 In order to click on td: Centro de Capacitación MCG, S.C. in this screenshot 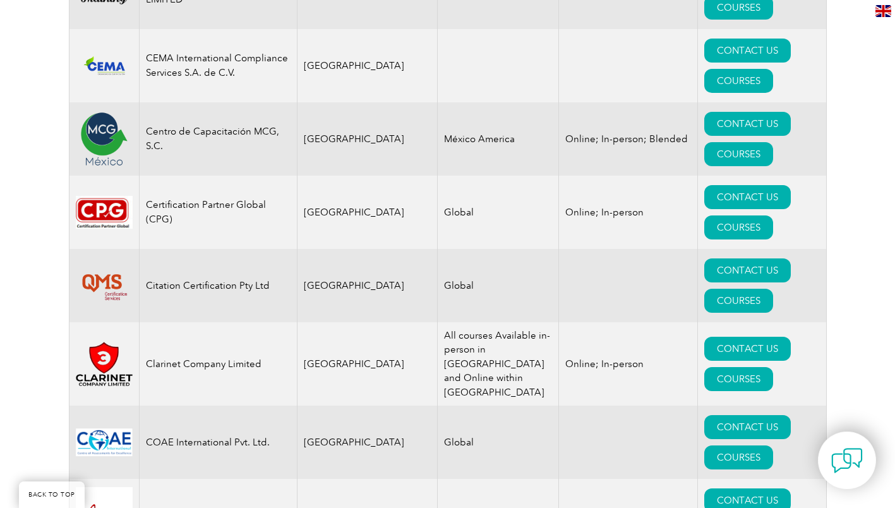, I will do `click(218, 139)`.